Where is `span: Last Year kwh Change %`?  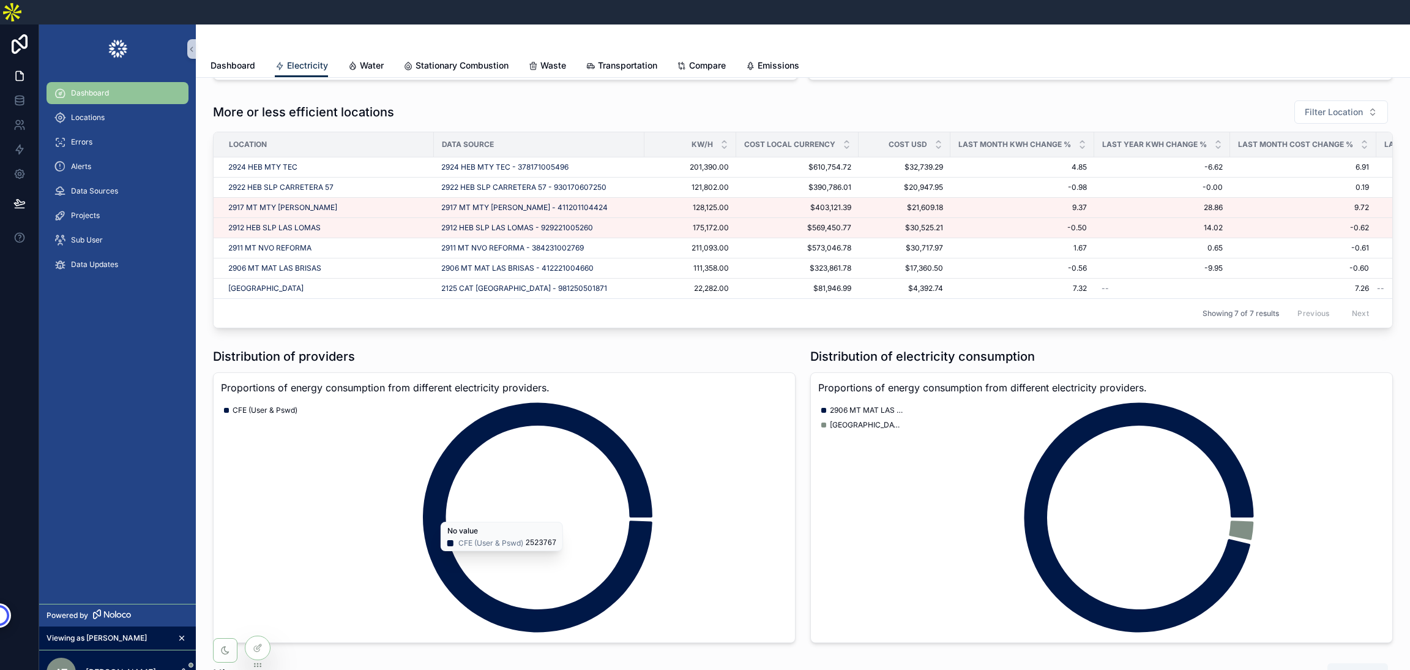 span: Last Year kwh Change % is located at coordinates (1154, 144).